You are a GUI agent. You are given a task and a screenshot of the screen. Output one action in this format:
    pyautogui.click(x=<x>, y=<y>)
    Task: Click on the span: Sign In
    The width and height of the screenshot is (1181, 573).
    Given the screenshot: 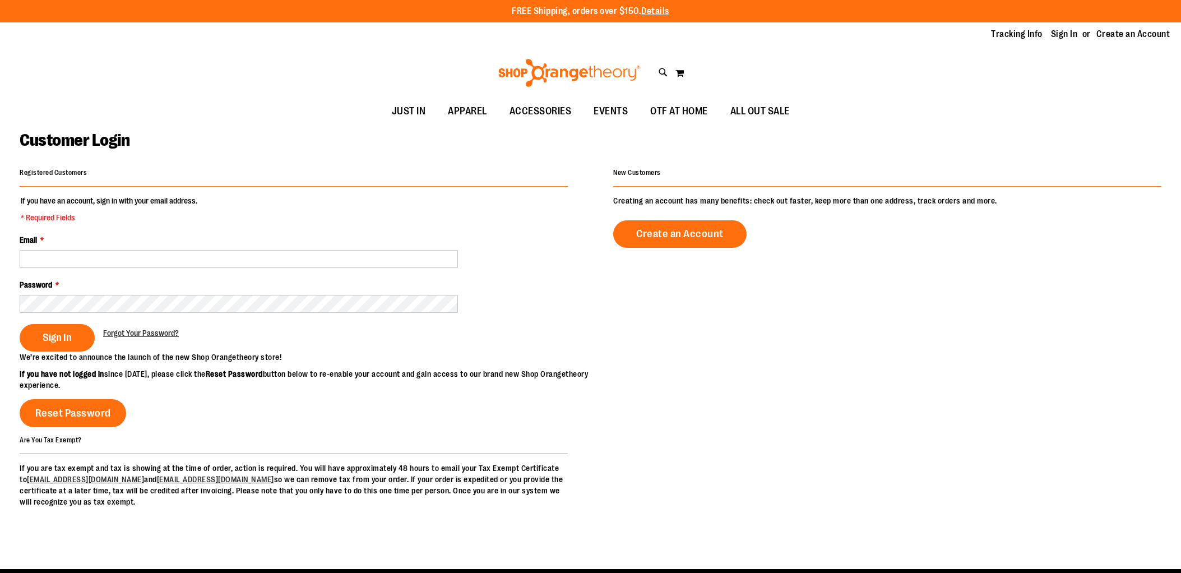 What is the action you would take?
    pyautogui.click(x=57, y=337)
    